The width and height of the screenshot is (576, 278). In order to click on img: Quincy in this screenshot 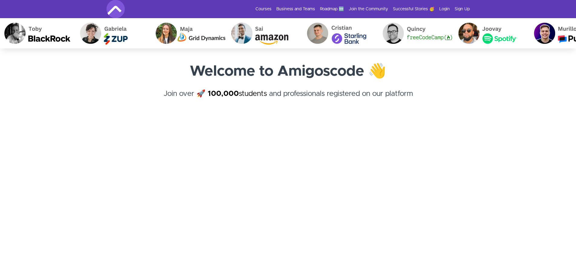, I will do `click(415, 33)`.